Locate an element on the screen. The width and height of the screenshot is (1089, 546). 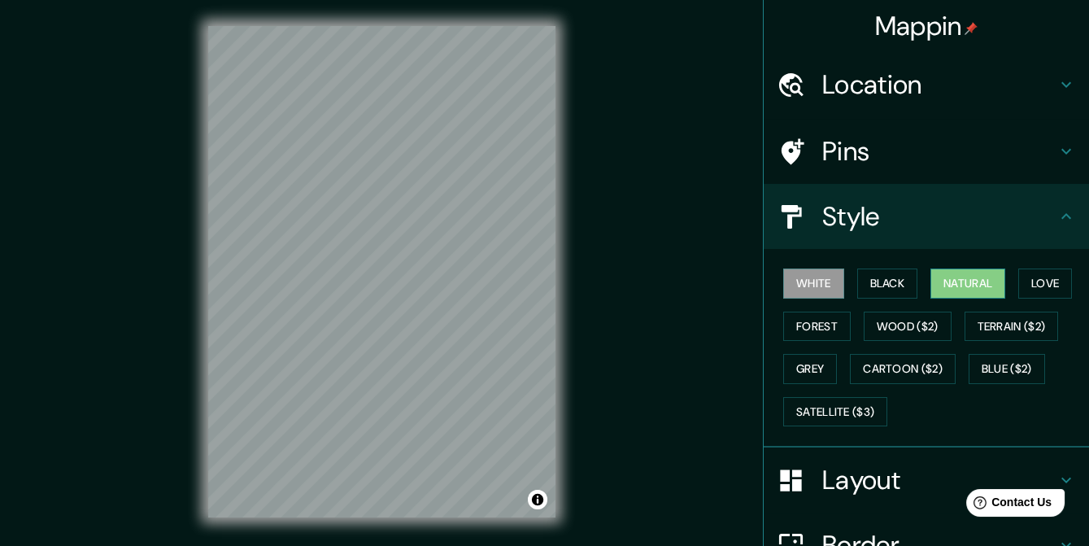
button: White is located at coordinates (813, 283).